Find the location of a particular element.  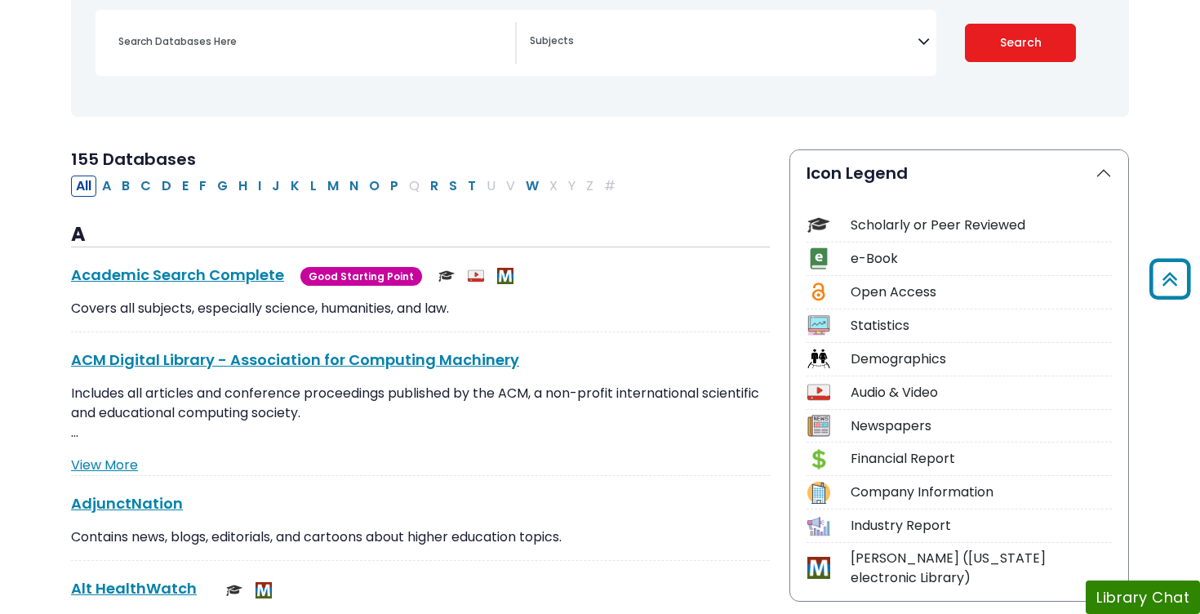

button: Filter Results L is located at coordinates (314, 186).